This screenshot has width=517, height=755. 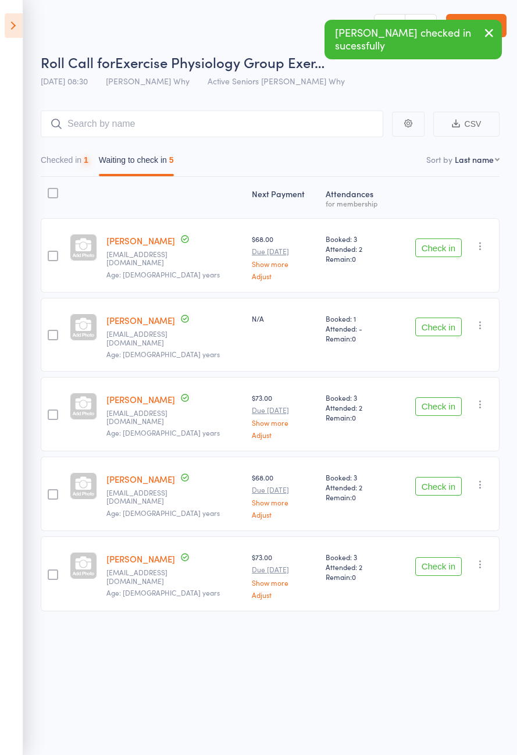 I want to click on div: Atten­dances, so click(x=357, y=197).